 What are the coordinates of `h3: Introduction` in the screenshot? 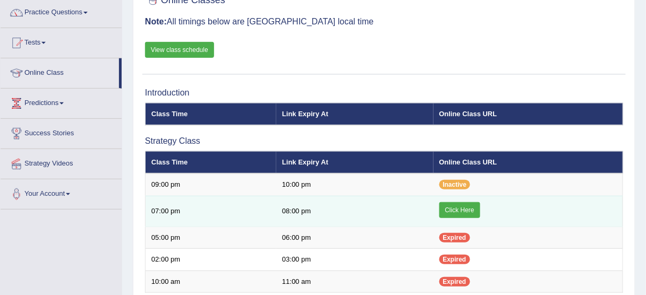 It's located at (384, 93).